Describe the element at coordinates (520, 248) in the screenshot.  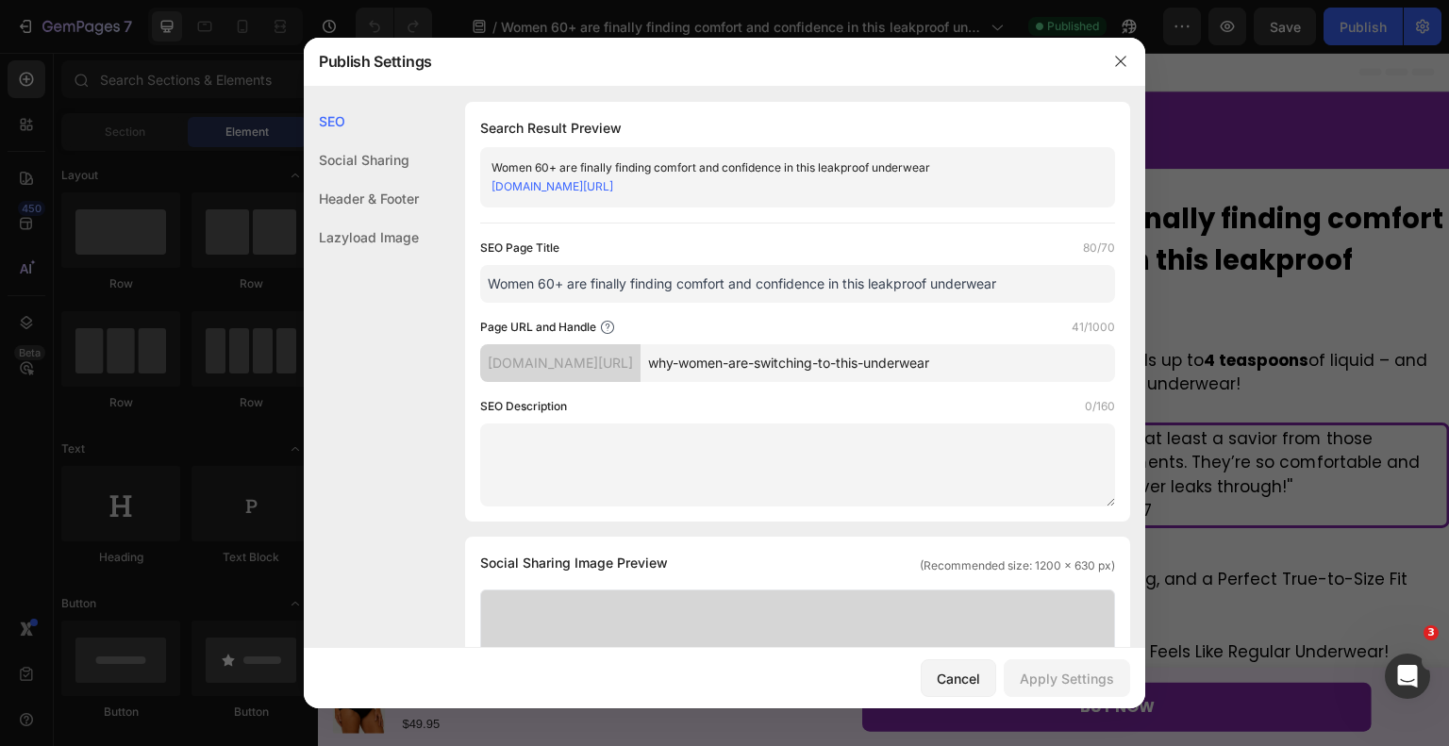
I see `label: SEO Page Title` at that location.